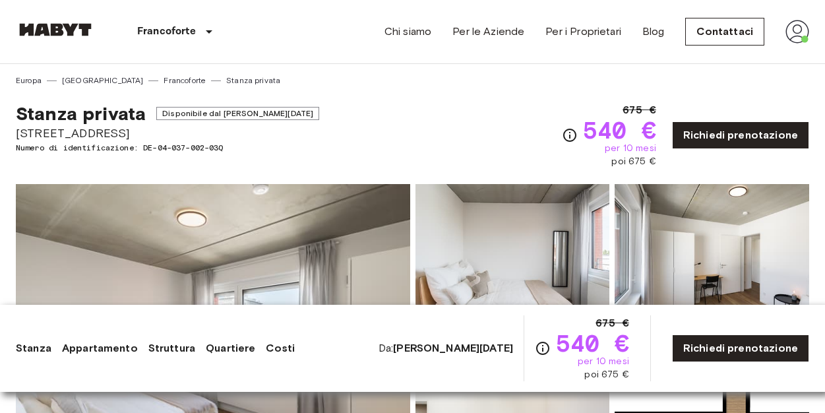 The image size is (825, 413). What do you see at coordinates (34, 348) in the screenshot?
I see `a: Stanza` at bounding box center [34, 348].